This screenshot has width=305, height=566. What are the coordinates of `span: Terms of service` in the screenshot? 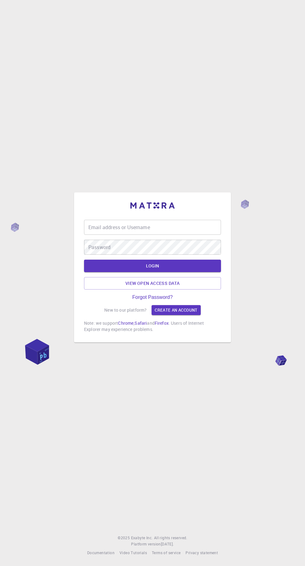 It's located at (166, 552).